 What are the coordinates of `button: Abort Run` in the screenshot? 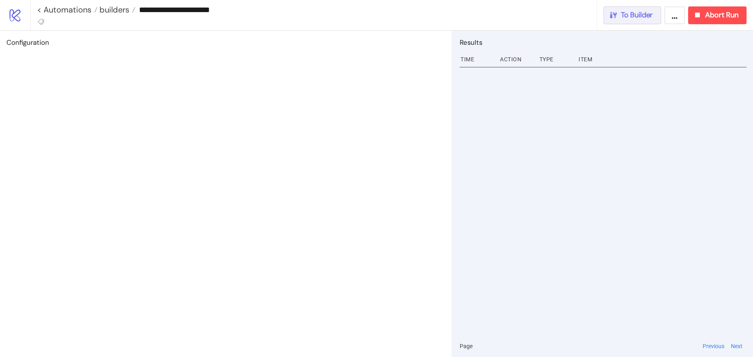 It's located at (717, 15).